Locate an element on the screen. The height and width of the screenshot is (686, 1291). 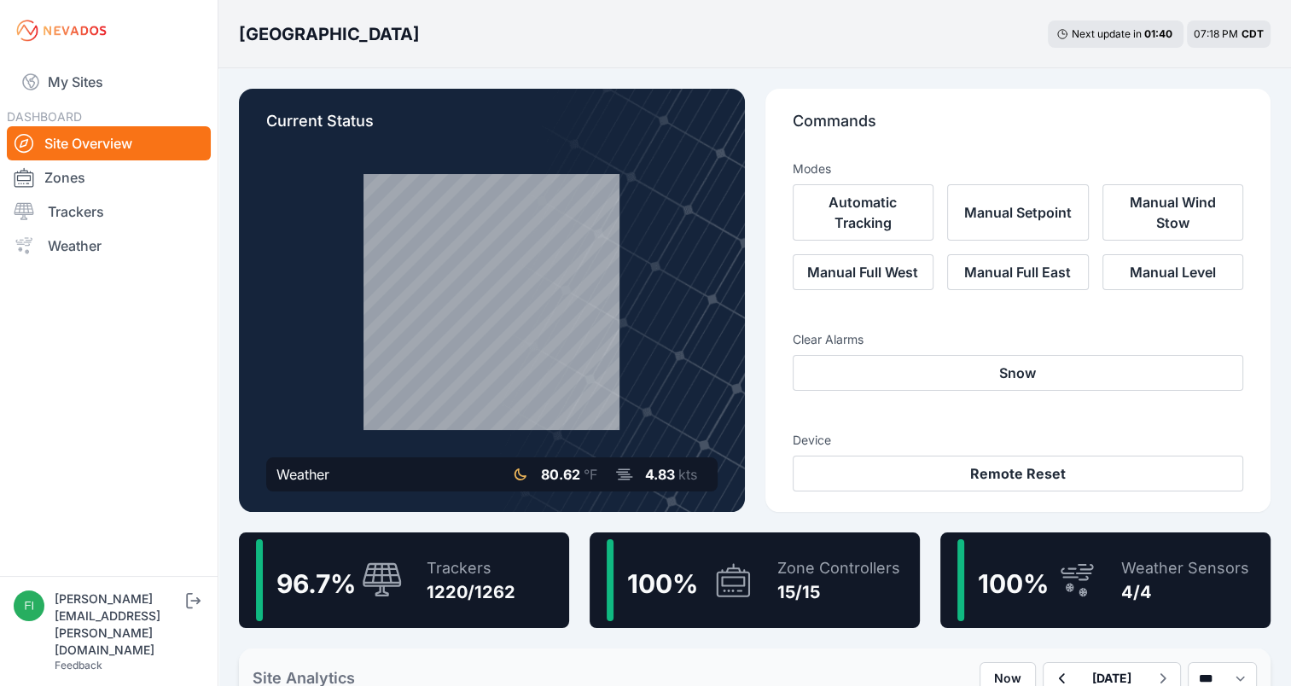
button: Manual Full West is located at coordinates (863, 272).